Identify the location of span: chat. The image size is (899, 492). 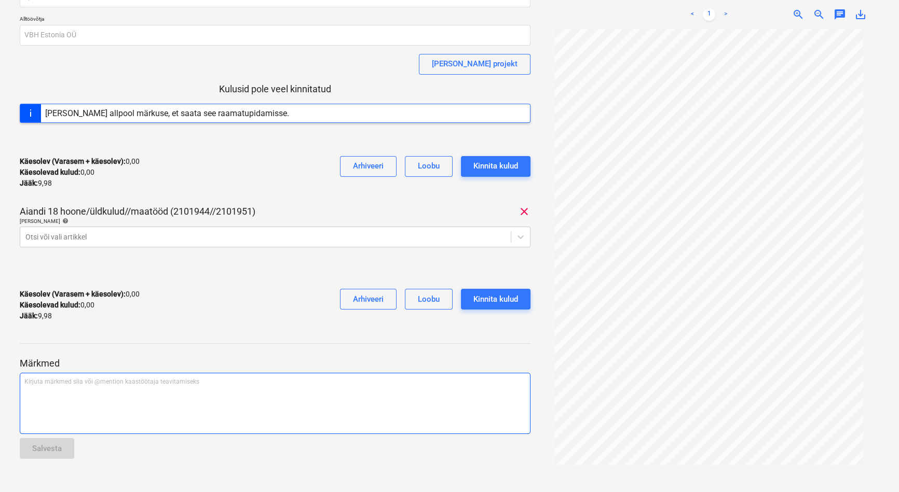
(839, 15).